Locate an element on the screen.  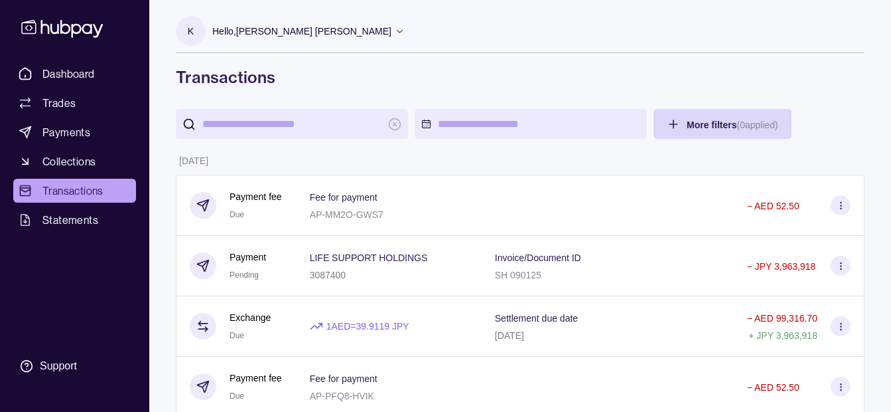
p: LIFE SUPPORT HOLDINGS is located at coordinates (369, 258).